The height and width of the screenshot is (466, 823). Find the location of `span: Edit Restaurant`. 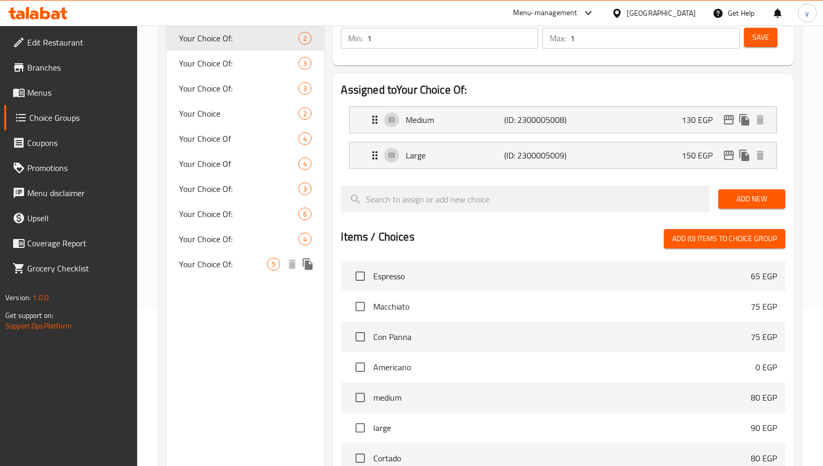

span: Edit Restaurant is located at coordinates (78, 42).